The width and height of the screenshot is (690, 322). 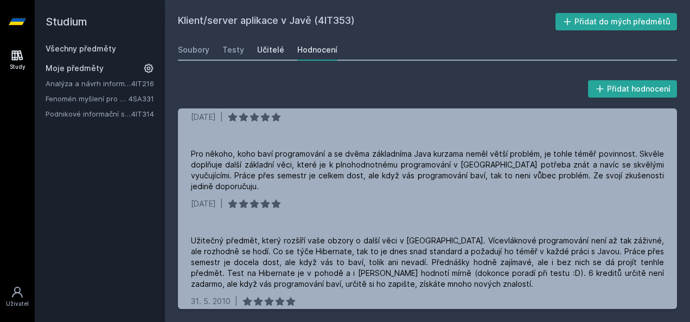 What do you see at coordinates (633, 89) in the screenshot?
I see `button: Přidat hodnocení` at bounding box center [633, 89].